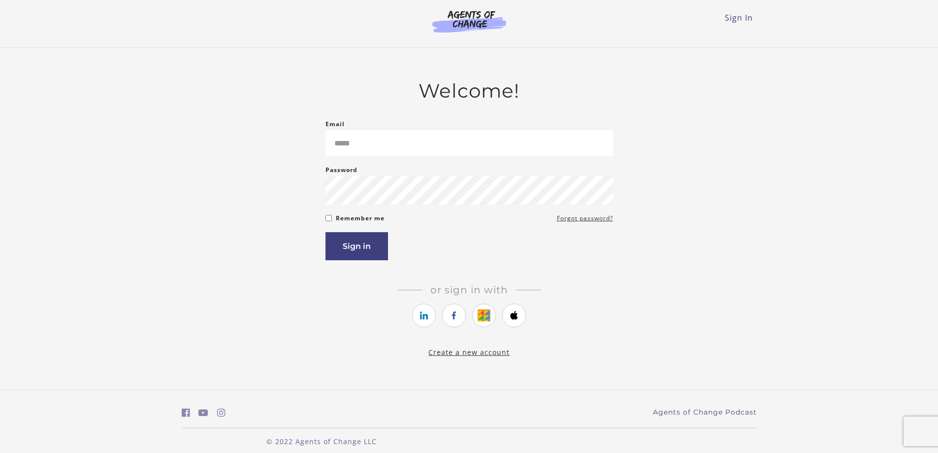 The image size is (938, 453). I want to click on i: https://www.instagram.com/agentsofchangeprep/ (Open in a new window), so click(221, 412).